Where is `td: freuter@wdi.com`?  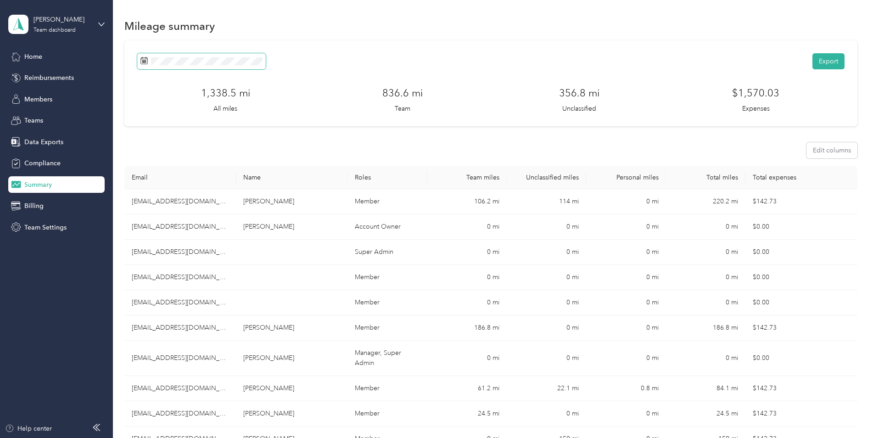 td: freuter@wdi.com is located at coordinates (180, 358).